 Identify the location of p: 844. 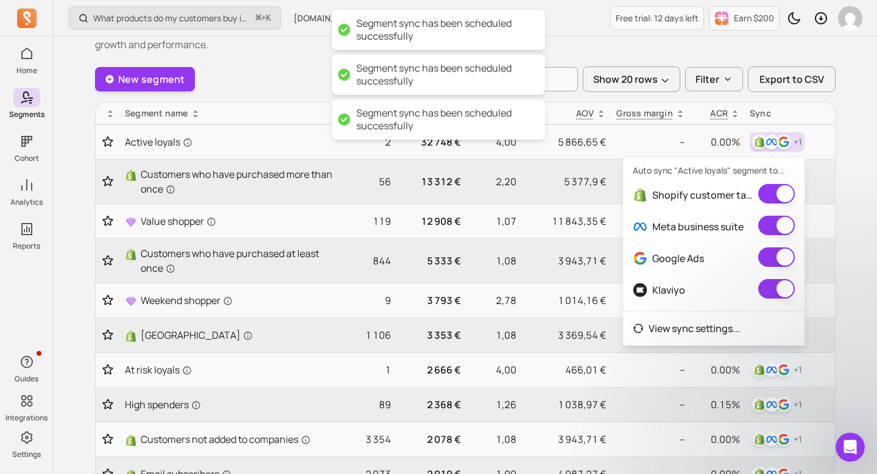
(368, 261).